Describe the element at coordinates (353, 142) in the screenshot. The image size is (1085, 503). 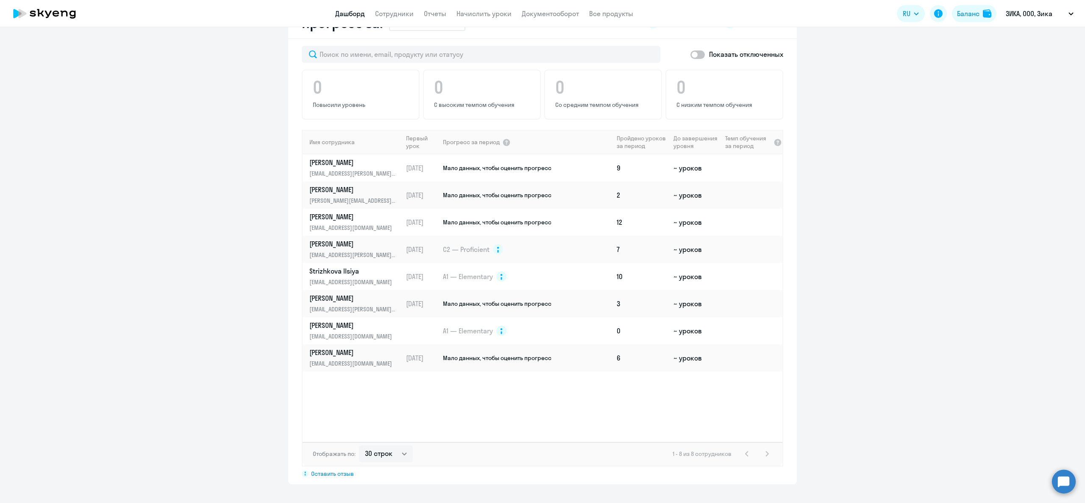
I see `th: Имя сотрудника` at that location.